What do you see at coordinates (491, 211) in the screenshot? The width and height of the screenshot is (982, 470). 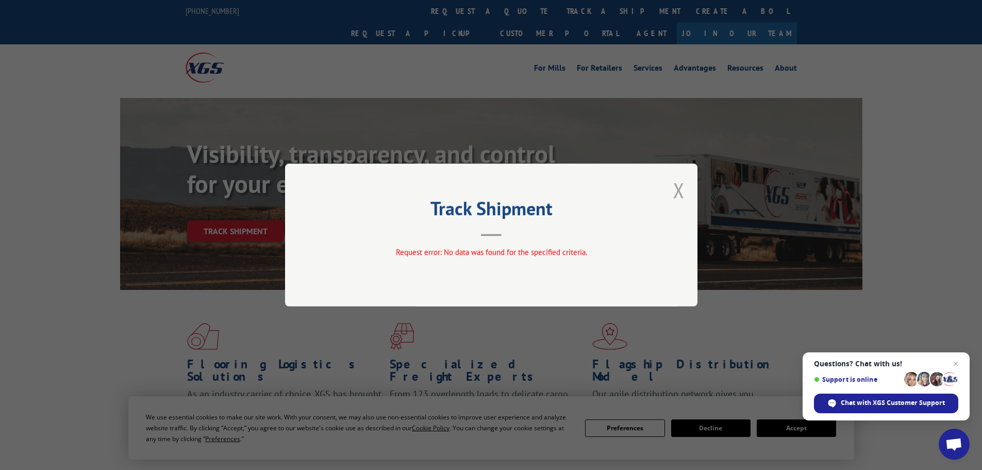 I see `h2: Track Shipment` at bounding box center [491, 211].